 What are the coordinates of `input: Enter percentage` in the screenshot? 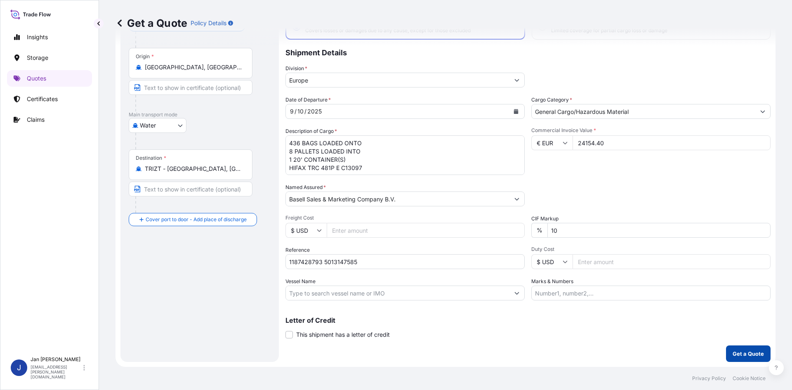 It's located at (659, 230).